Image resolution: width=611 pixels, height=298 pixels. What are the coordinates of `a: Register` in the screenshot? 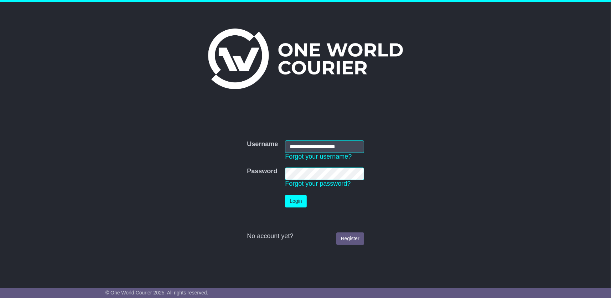 It's located at (350, 238).